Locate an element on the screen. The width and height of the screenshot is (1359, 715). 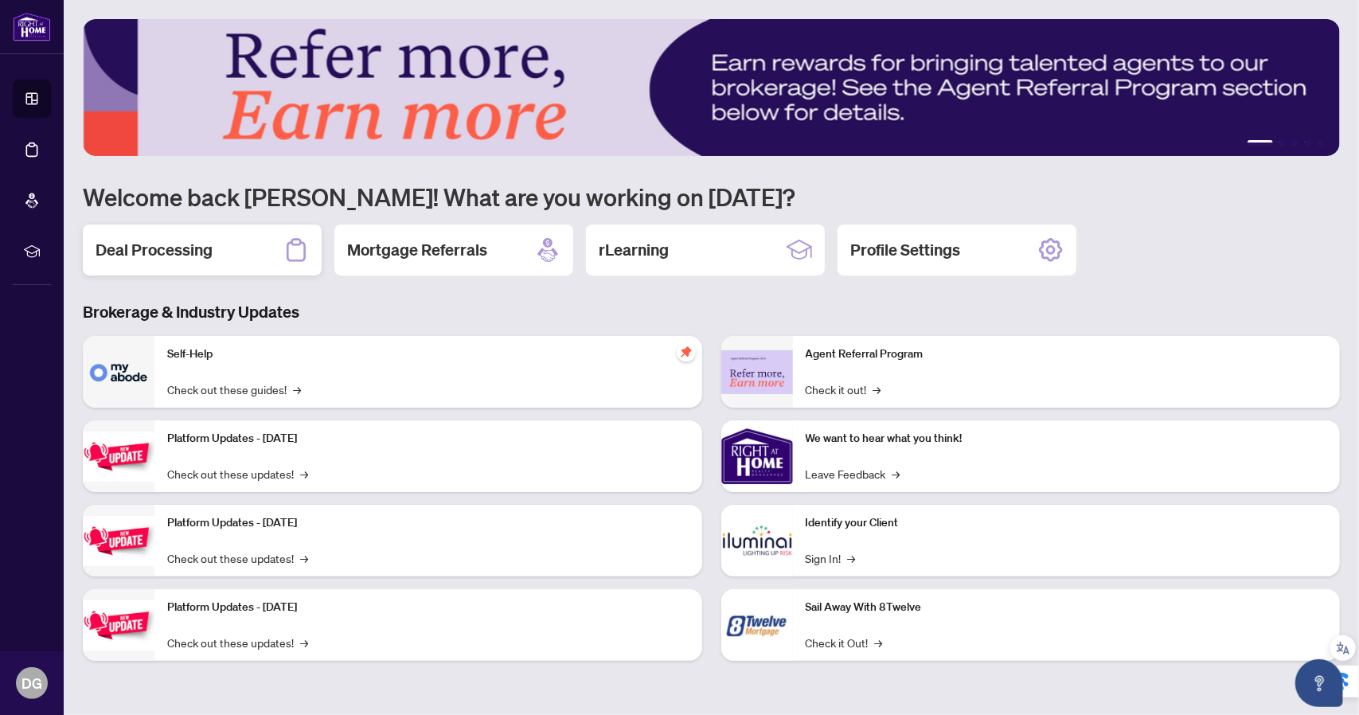
p: Self-Help is located at coordinates (428, 354).